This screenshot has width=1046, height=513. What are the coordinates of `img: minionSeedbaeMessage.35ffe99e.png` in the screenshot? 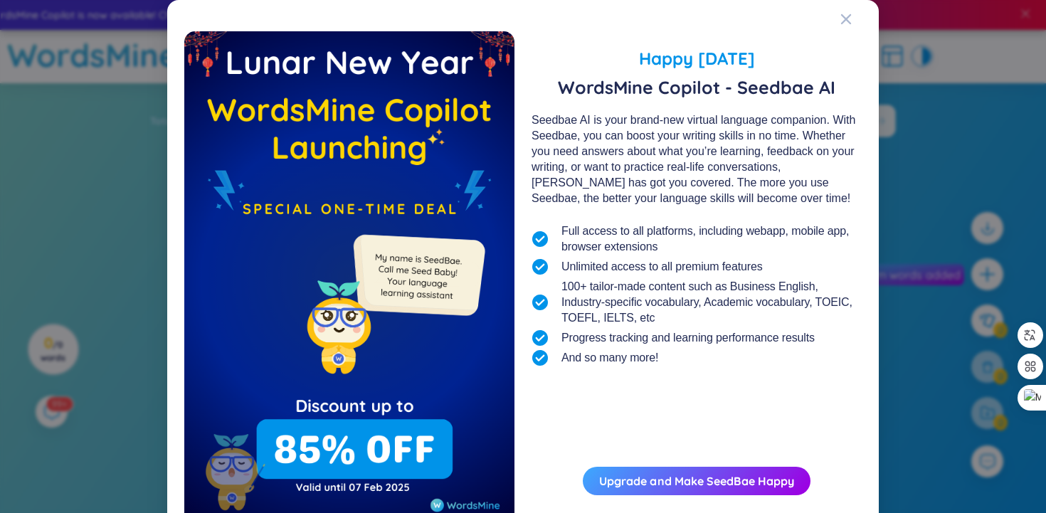 It's located at (417, 276).